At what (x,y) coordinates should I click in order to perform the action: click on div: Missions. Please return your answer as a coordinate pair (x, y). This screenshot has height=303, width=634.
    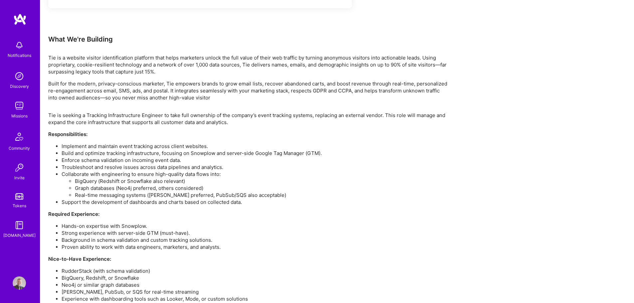
    Looking at the image, I should click on (19, 116).